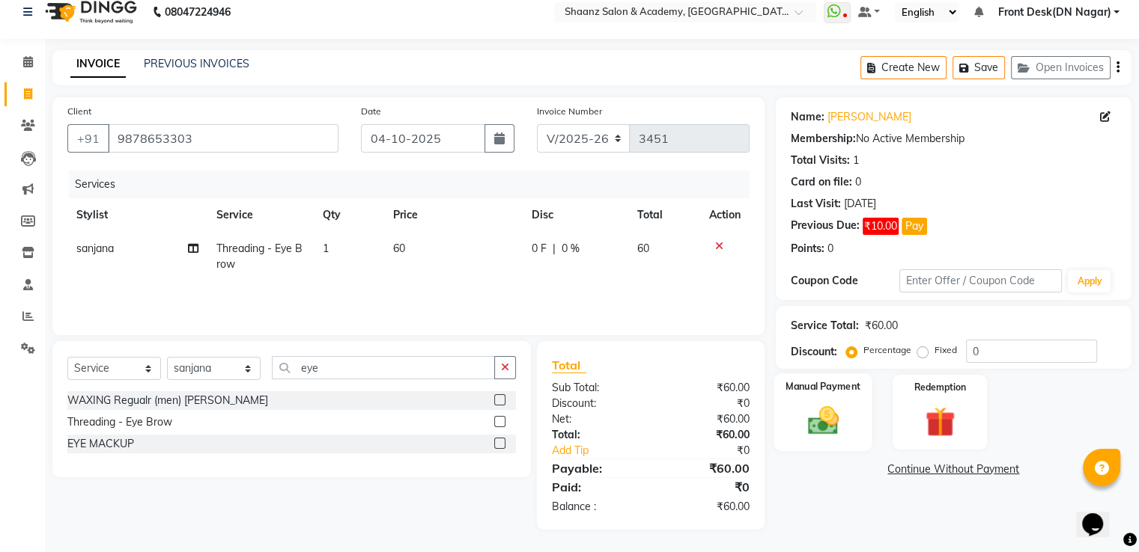 The image size is (1139, 552). Describe the element at coordinates (95, 249) in the screenshot. I see `span: sanjana` at that location.